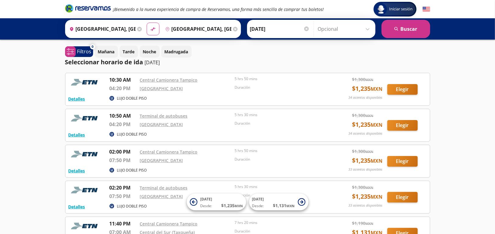 The height and width of the screenshot is (234, 495). Describe the element at coordinates (281, 223) in the screenshot. I see `p: 7 hrs 20 mins` at that location.